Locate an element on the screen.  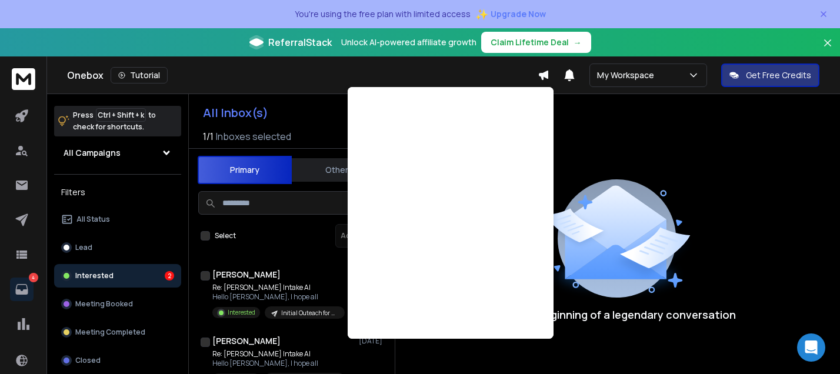
button: Get Free Credits is located at coordinates (770, 75).